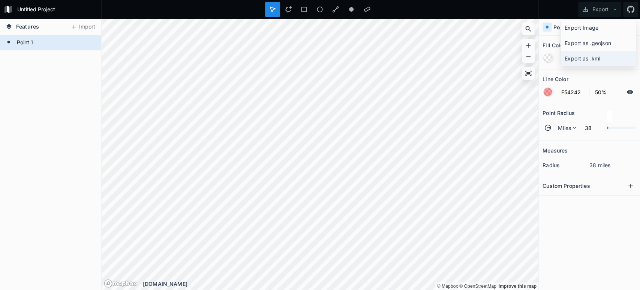 Image resolution: width=640 pixels, height=290 pixels. What do you see at coordinates (566, 165) in the screenshot?
I see `dt: radius` at bounding box center [566, 165].